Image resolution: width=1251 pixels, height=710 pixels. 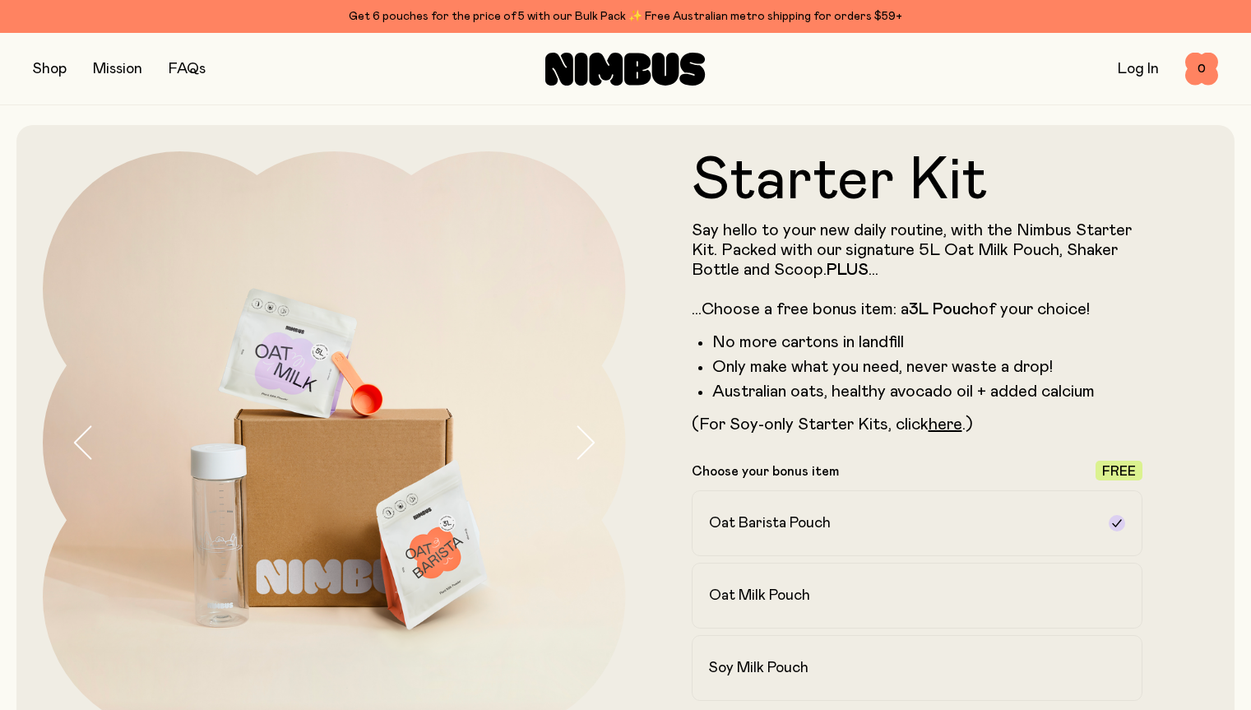 What do you see at coordinates (1201, 69) in the screenshot?
I see `span: 0` at bounding box center [1201, 69].